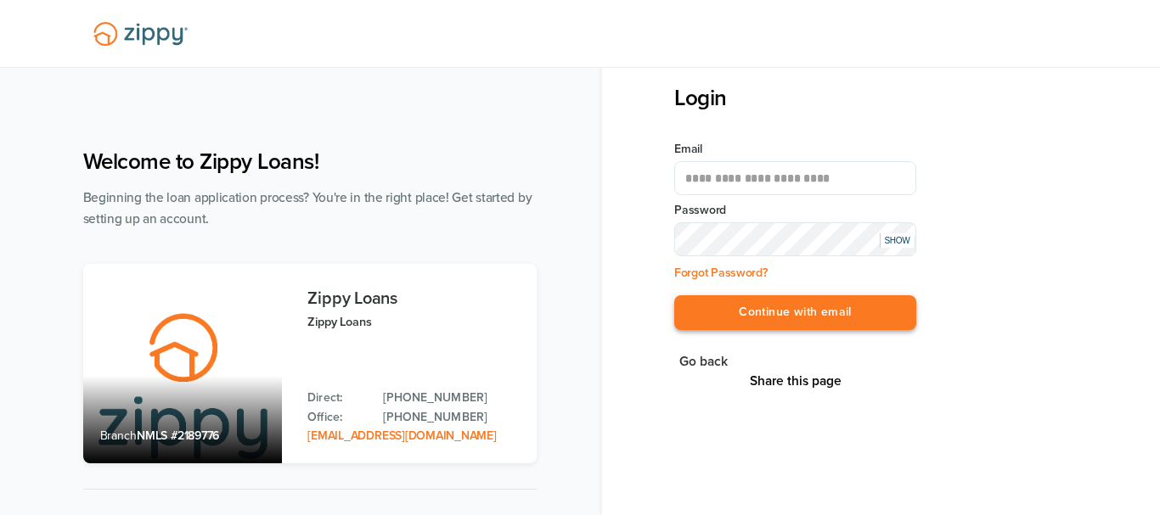 This screenshot has width=1160, height=515. I want to click on p: Zippy Loans, so click(413, 322).